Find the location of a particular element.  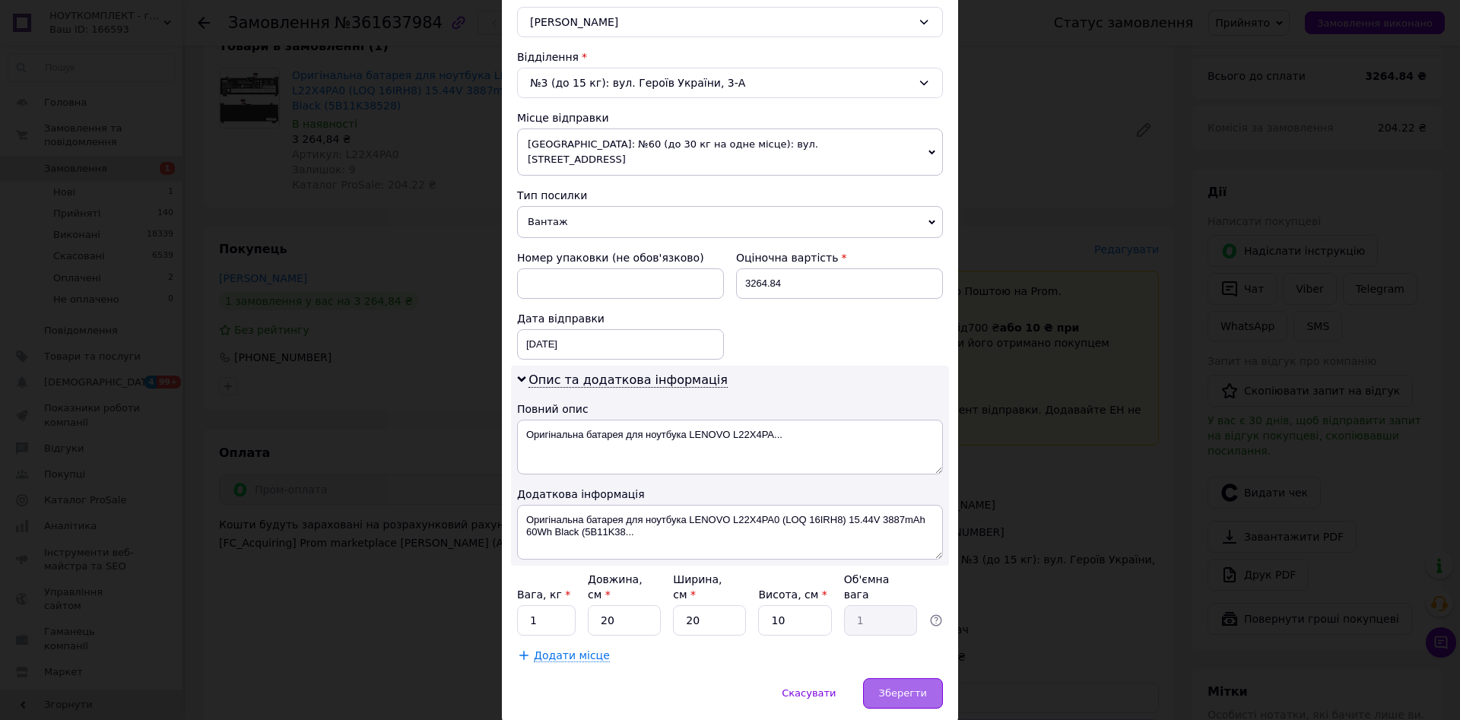

div: Об'ємна вага is located at coordinates (881, 587).